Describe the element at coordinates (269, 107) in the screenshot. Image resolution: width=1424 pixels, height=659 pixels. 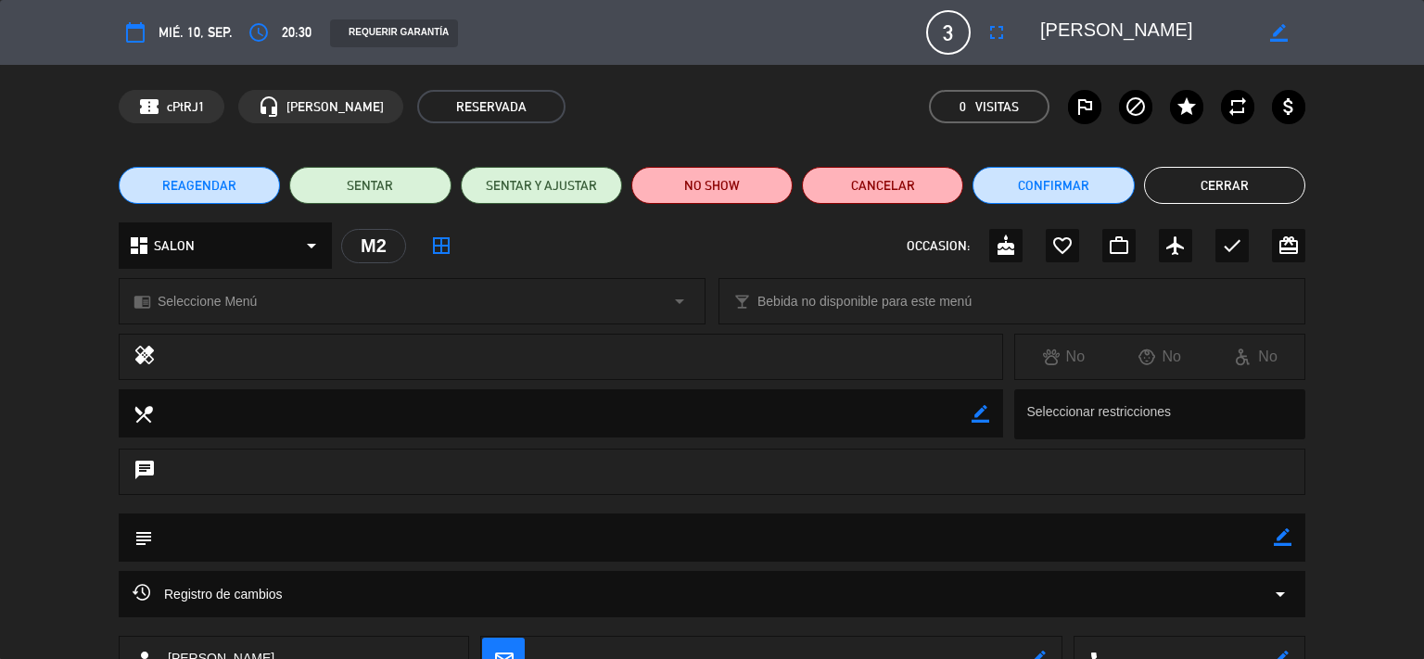
I see `i: headset_mic` at that location.